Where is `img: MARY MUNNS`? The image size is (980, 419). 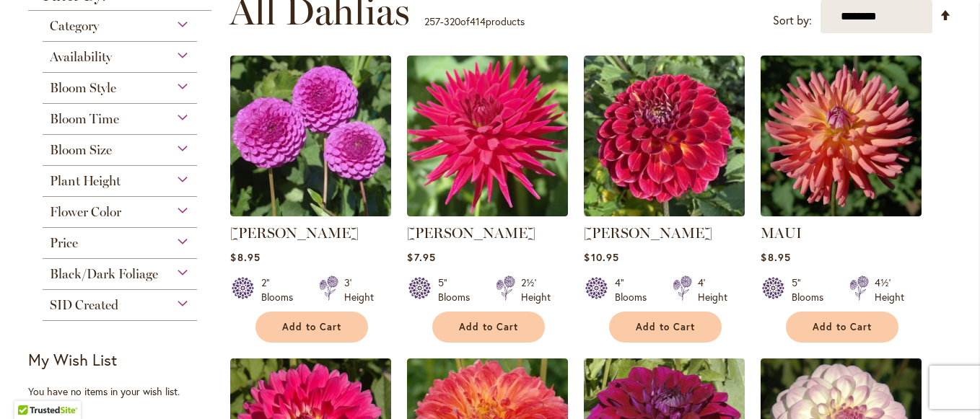
img: MARY MUNNS is located at coordinates (310, 136).